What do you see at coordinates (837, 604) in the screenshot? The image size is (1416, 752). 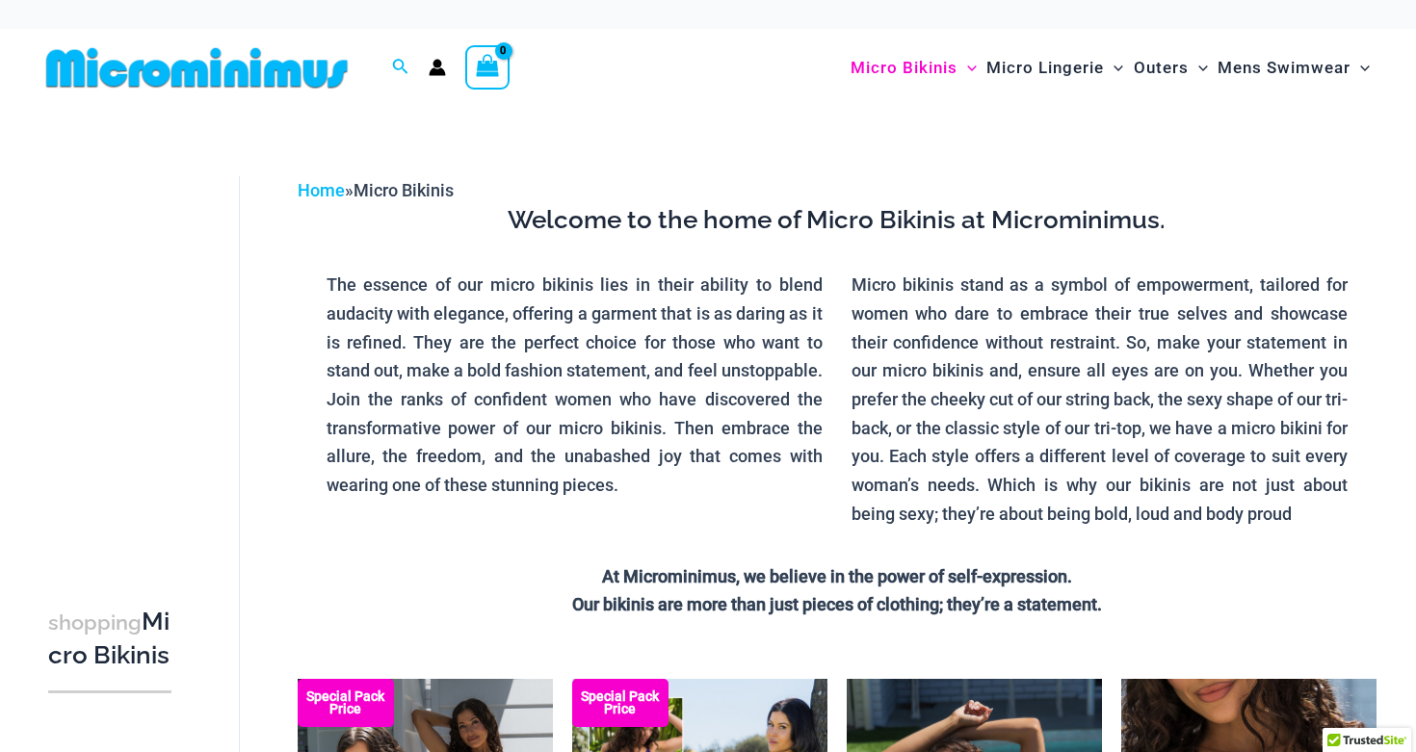 I see `strong: Our bikinis are more than just pieces of clothing; they’re a statement.` at bounding box center [837, 604].